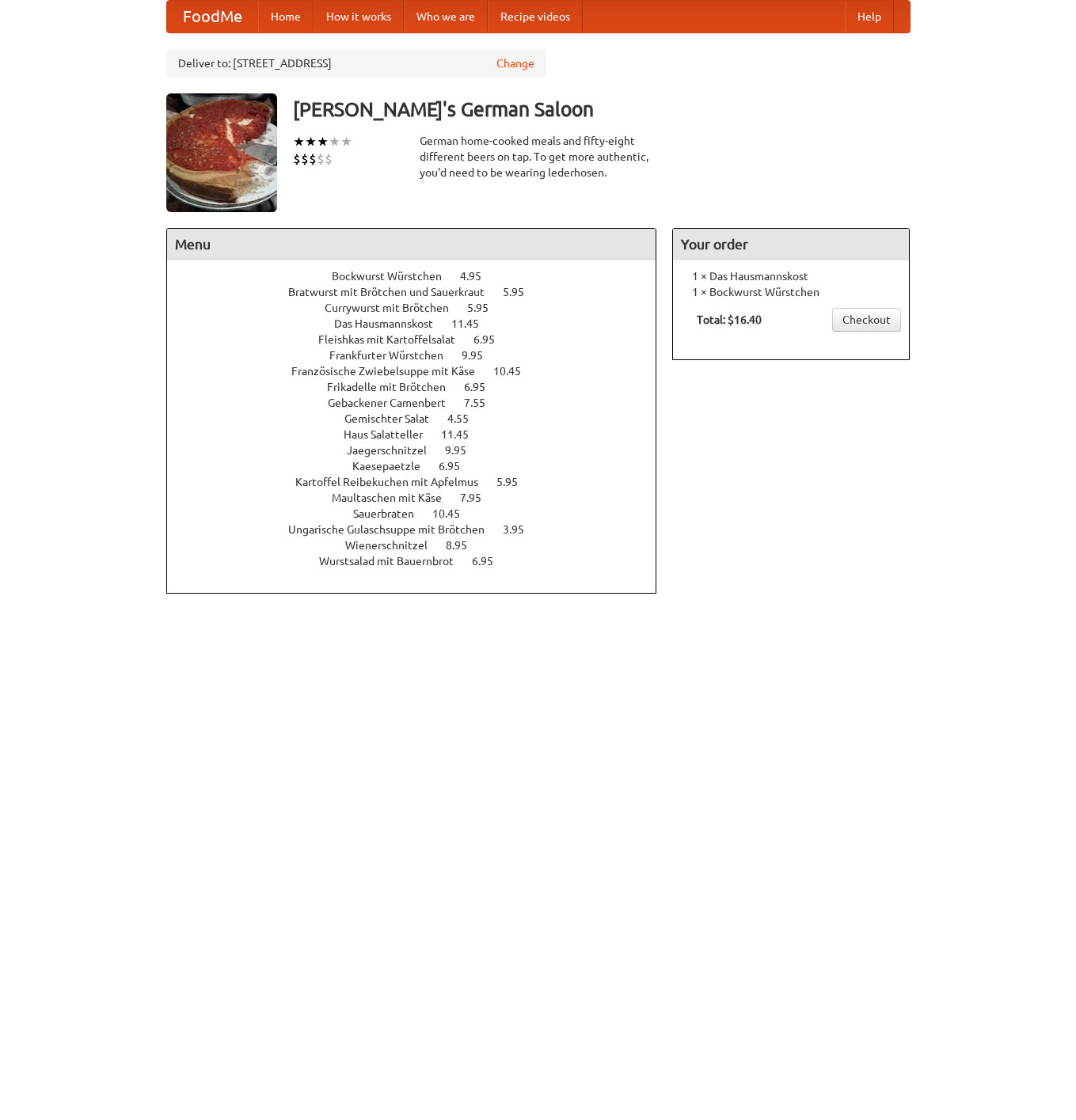 This screenshot has width=1076, height=1120. I want to click on span: Sauerbraten, so click(391, 513).